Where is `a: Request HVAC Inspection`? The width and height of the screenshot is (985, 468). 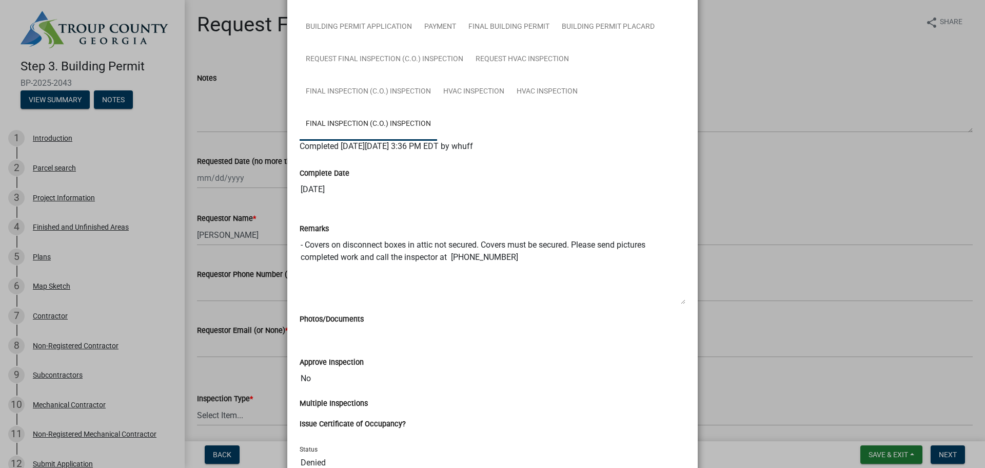 a: Request HVAC Inspection is located at coordinates (522, 60).